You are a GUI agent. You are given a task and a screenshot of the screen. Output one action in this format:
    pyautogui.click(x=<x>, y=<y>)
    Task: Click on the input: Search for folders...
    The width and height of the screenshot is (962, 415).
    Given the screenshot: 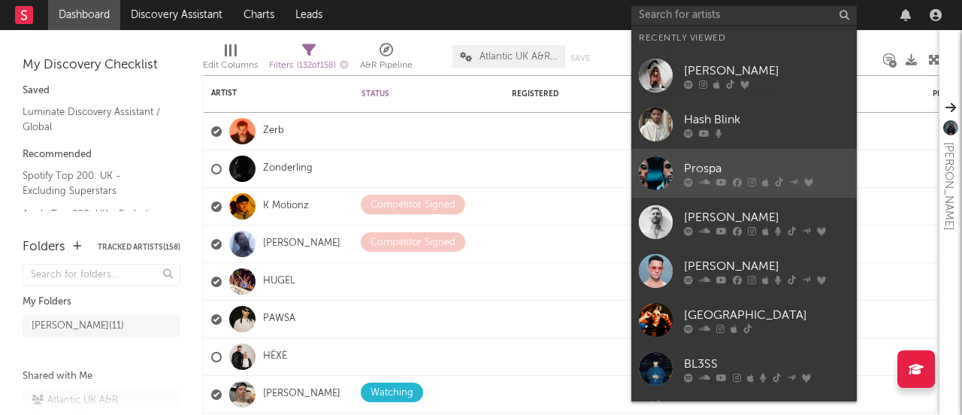 What is the action you would take?
    pyautogui.click(x=101, y=274)
    